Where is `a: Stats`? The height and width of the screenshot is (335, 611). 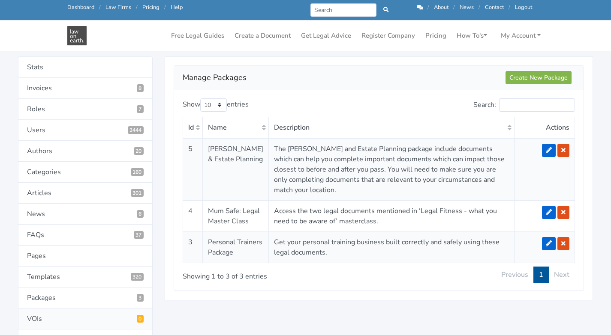
a: Stats is located at coordinates (85, 67).